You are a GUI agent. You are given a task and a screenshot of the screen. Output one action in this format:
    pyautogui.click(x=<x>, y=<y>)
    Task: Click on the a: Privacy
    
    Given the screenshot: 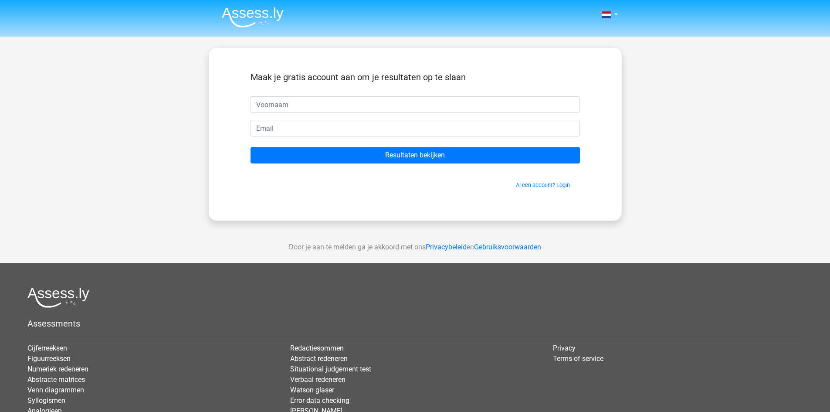 What is the action you would take?
    pyautogui.click(x=564, y=348)
    